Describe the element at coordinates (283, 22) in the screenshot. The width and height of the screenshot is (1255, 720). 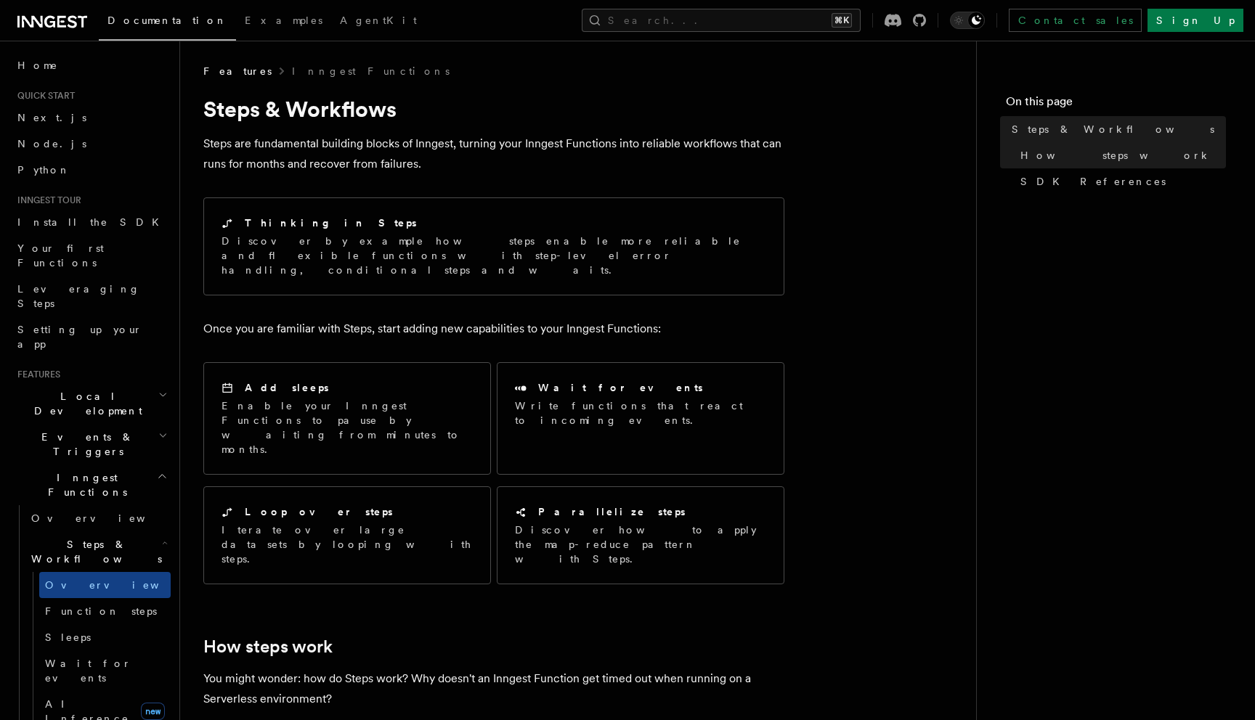
I see `a: Examples` at that location.